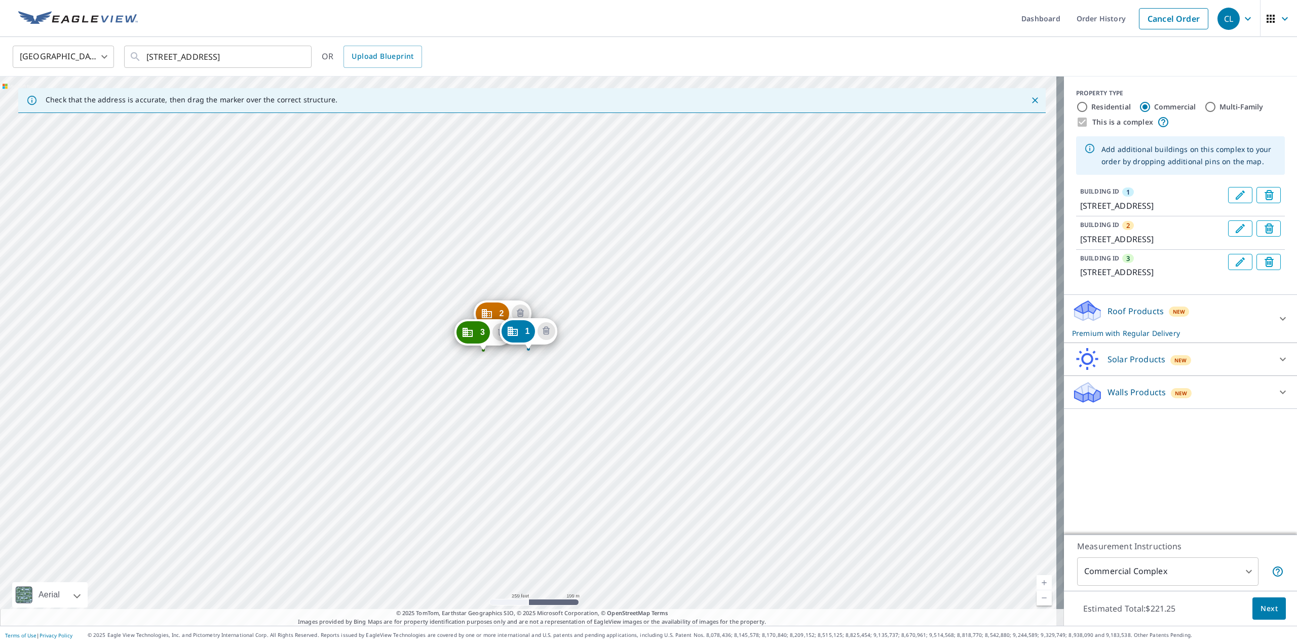  Describe the element at coordinates (1175, 107) in the screenshot. I see `label: Commercial` at that location.